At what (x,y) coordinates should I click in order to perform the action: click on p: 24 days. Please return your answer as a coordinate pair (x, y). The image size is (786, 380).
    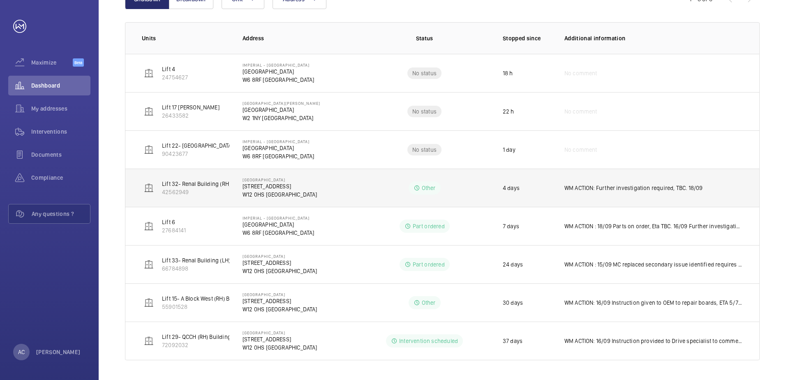
    Looking at the image, I should click on (513, 264).